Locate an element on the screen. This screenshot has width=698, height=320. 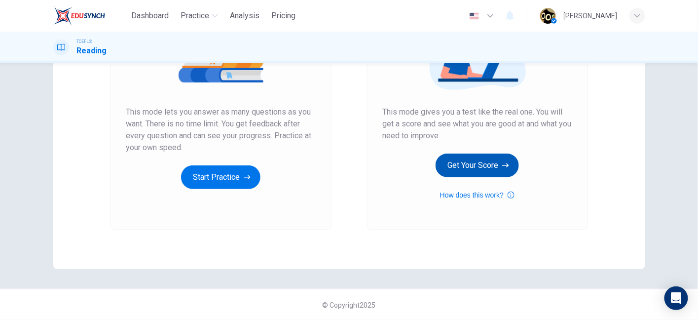
a: EduSynch logo is located at coordinates (90, 16).